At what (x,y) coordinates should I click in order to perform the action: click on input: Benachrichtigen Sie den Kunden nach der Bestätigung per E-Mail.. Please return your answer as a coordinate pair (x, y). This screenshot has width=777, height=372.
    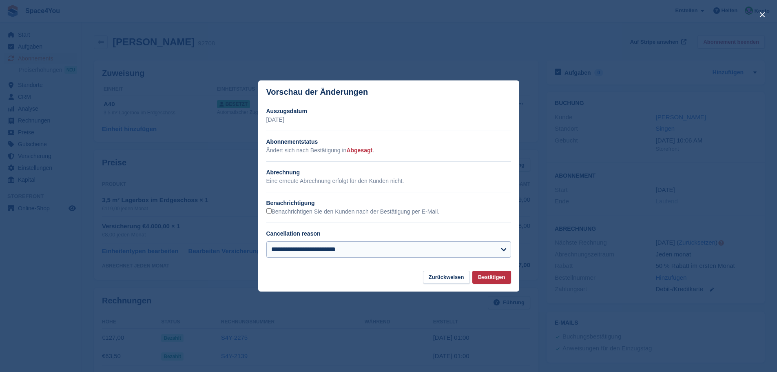
    Looking at the image, I should click on (269, 211).